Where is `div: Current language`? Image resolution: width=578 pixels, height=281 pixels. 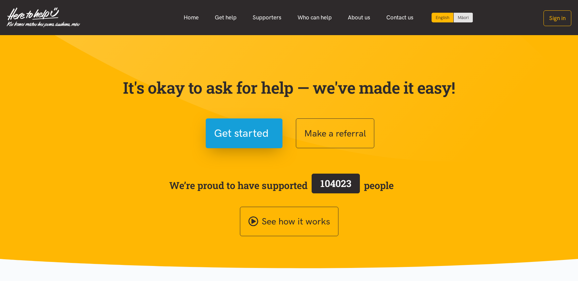 div: Current language is located at coordinates (443, 17).